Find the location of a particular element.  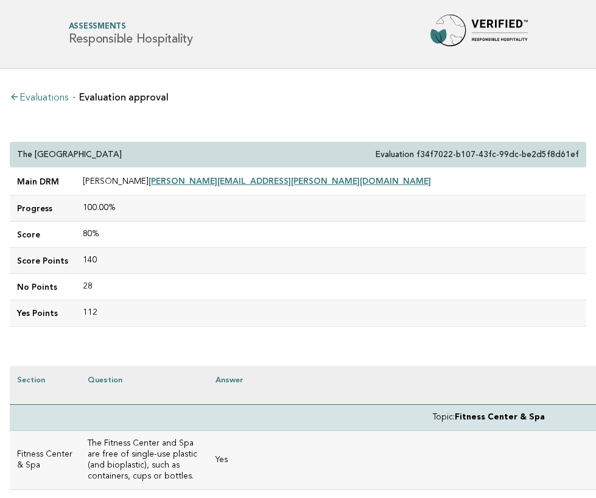

h3: The Fitness Center and Spa are free of single-use plastic (and bioplastic), such as containers, c... is located at coordinates (144, 460).